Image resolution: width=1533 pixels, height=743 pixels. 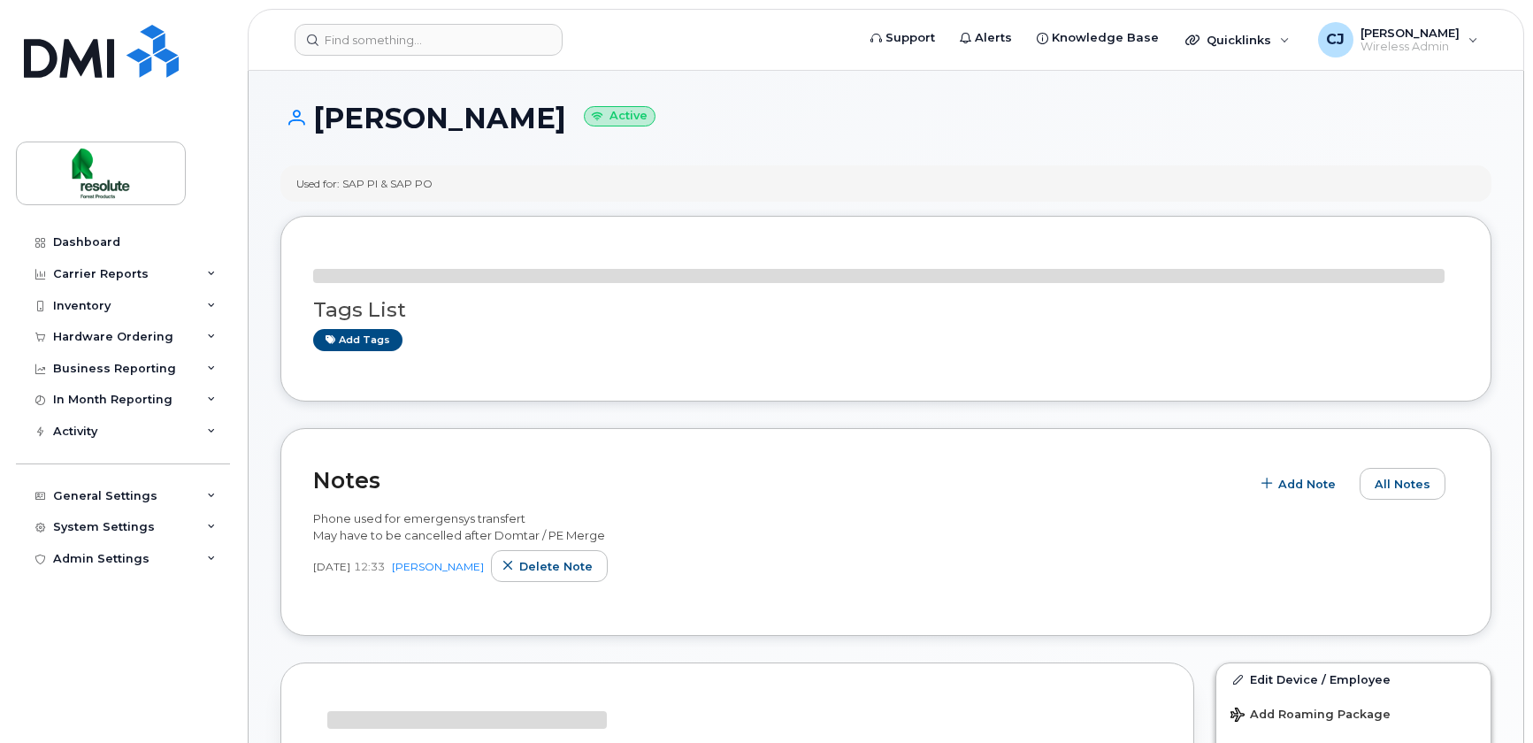 I want to click on button: Add Roaming Package, so click(x=1354, y=713).